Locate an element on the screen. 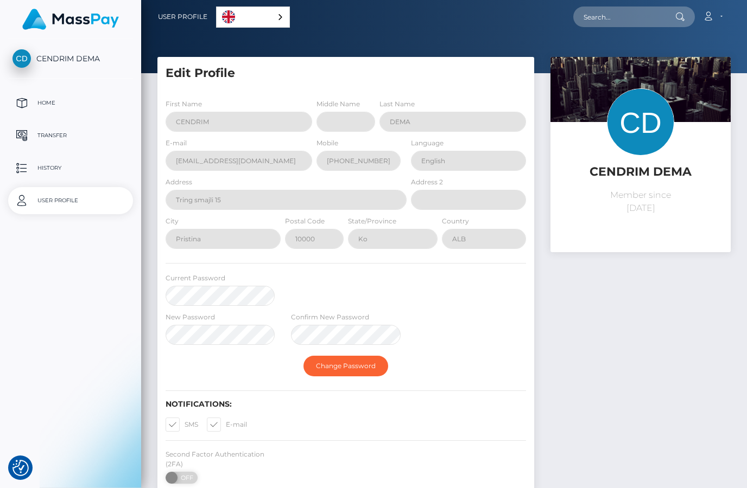  label: Confirm New Password is located at coordinates (330, 318).